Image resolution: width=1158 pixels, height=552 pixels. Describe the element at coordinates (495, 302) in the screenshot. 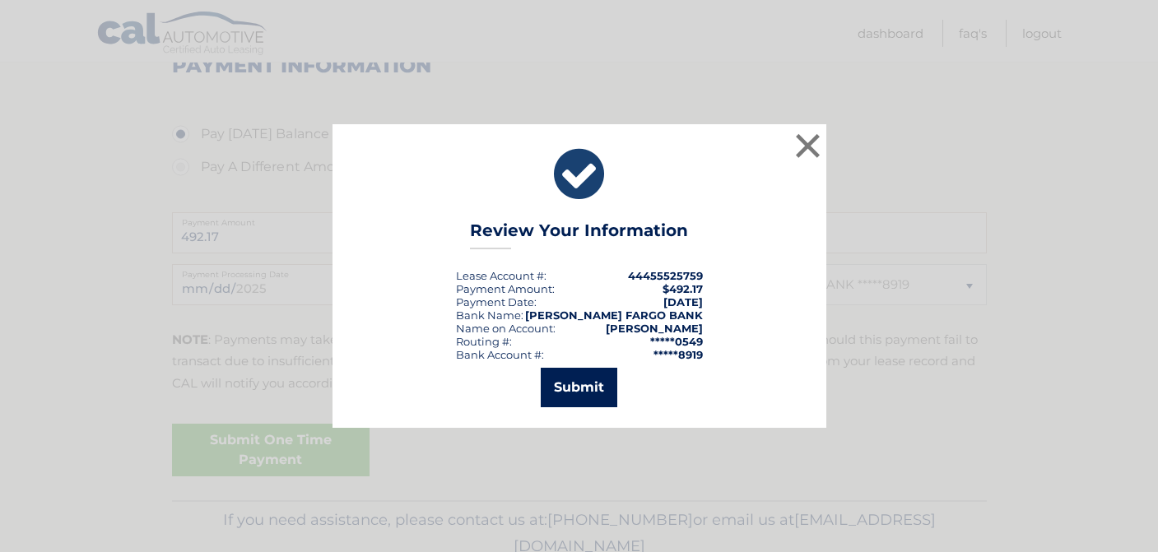

I see `span: Payment Date` at that location.